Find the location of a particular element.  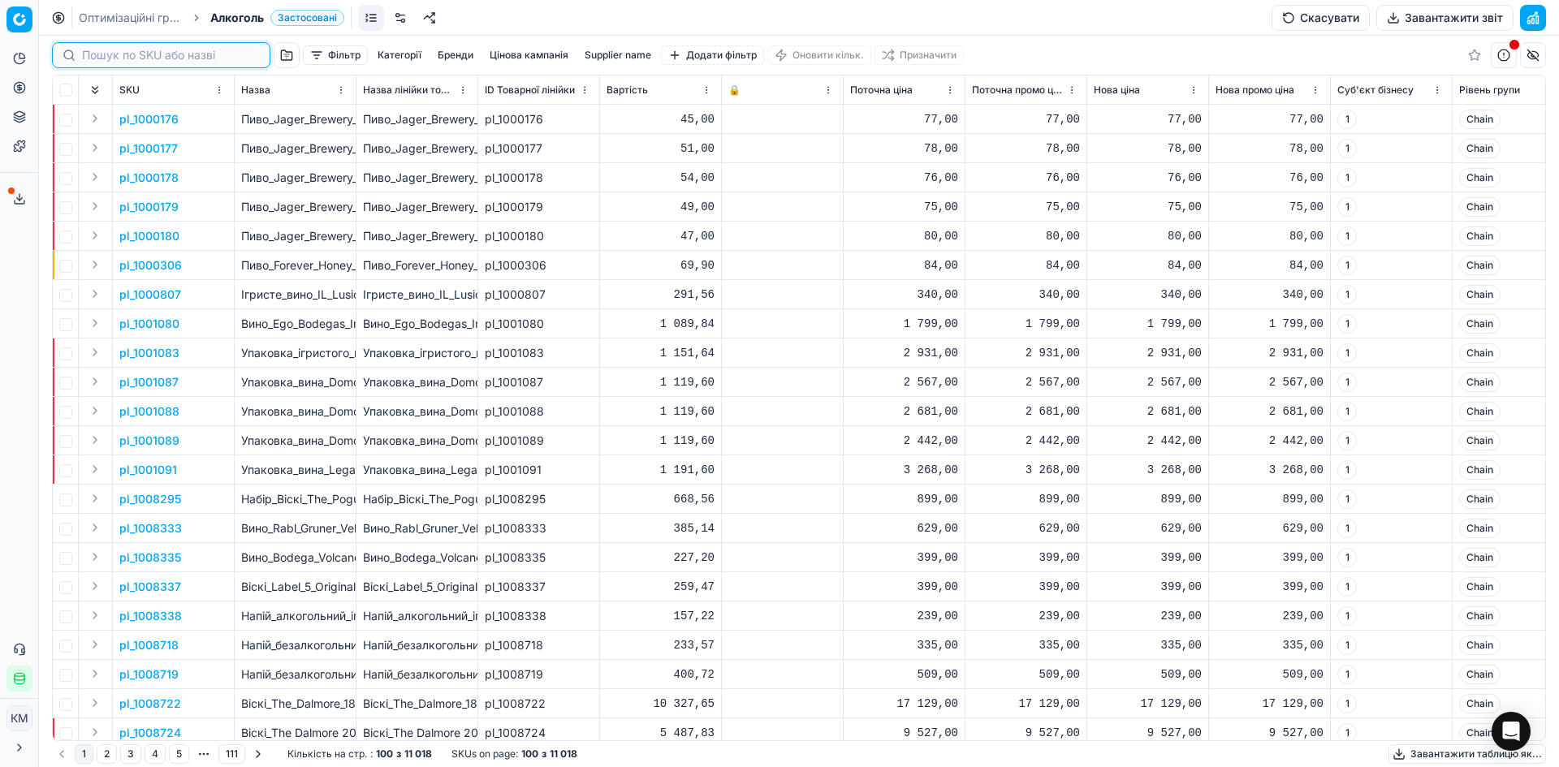

span: Алкоголь is located at coordinates (237, 18).